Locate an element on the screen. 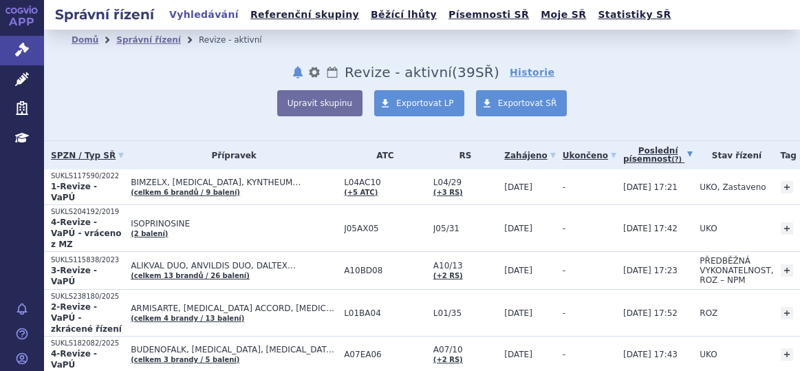 This screenshot has height=371, width=800. span: ISOPRINOSINE is located at coordinates (234, 224).